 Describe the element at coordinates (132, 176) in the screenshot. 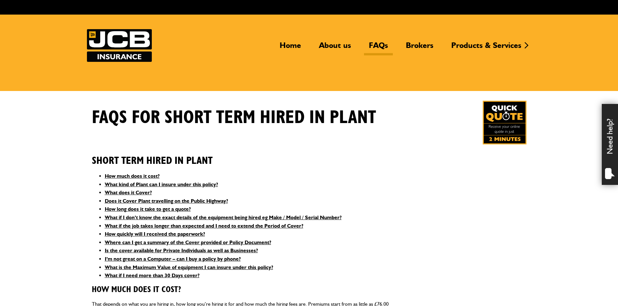

I see `a: How much does it cost?` at that location.